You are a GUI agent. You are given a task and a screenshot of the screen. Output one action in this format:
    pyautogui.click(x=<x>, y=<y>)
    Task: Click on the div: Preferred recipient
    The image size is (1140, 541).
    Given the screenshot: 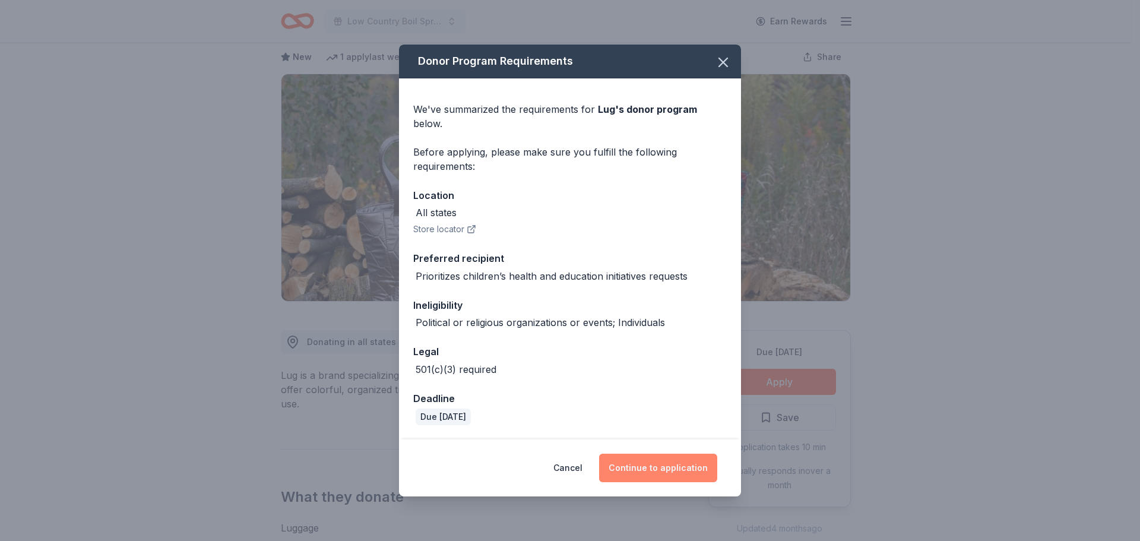 What is the action you would take?
    pyautogui.click(x=570, y=258)
    